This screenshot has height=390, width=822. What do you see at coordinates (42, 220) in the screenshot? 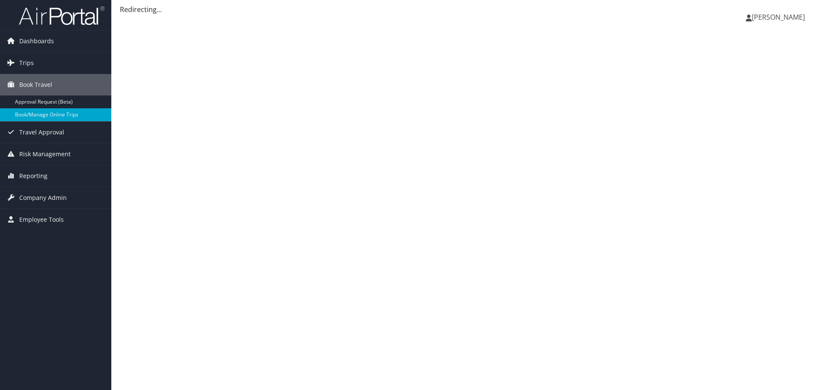
I see `span: Employee Tools` at bounding box center [42, 220].